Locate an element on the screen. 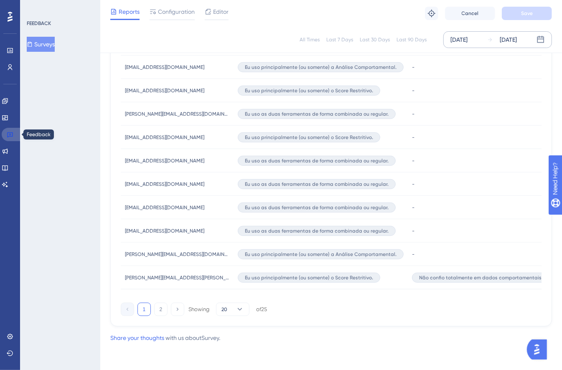  span: Need Help? is located at coordinates (36, 7).